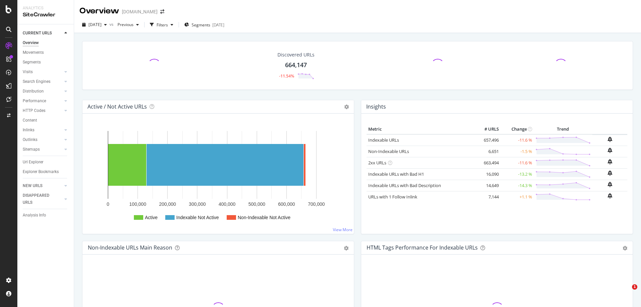 Image resolution: width=641 pixels, height=307 pixels. What do you see at coordinates (396, 174) in the screenshot?
I see `a: Indexable URLs with Bad H1` at bounding box center [396, 174].